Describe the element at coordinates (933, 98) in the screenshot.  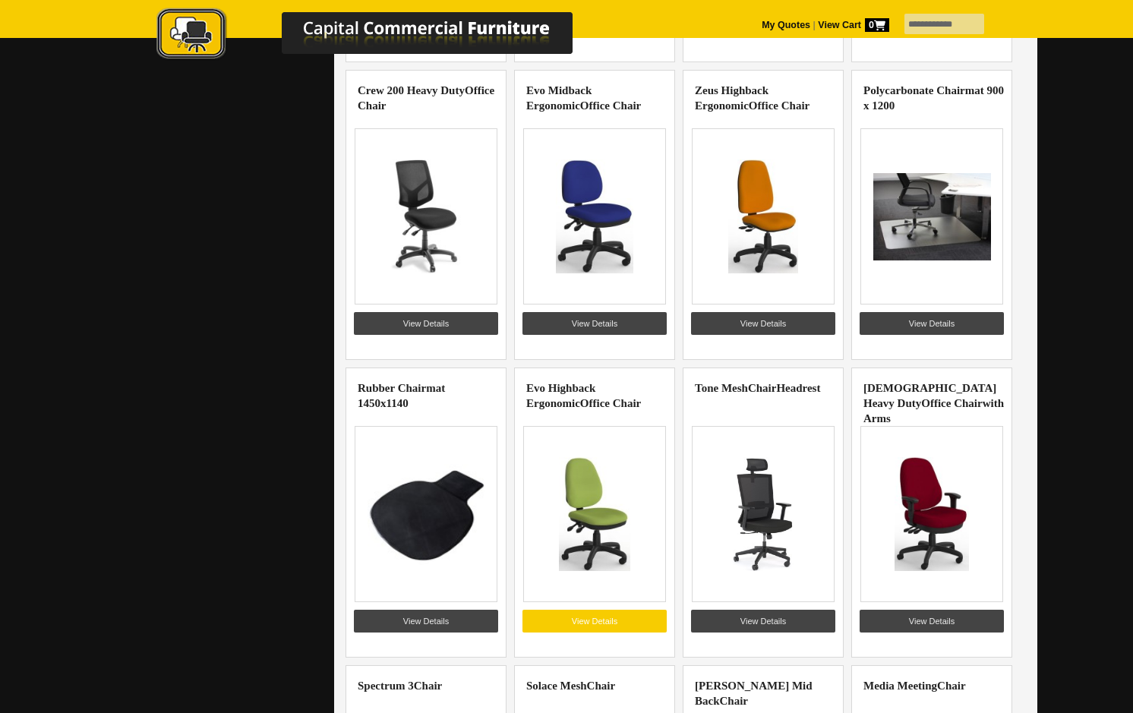
I see `a: Polycarbonate Chairmat 900 x 1200` at that location.